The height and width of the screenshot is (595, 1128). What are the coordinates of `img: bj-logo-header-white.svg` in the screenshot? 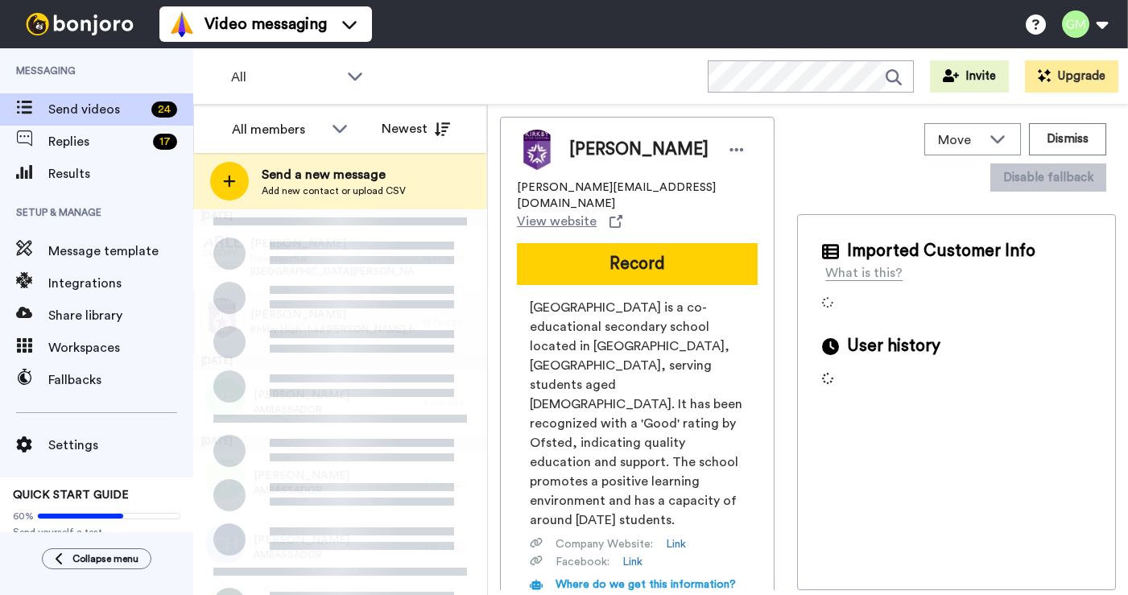 It's located at (80, 24).